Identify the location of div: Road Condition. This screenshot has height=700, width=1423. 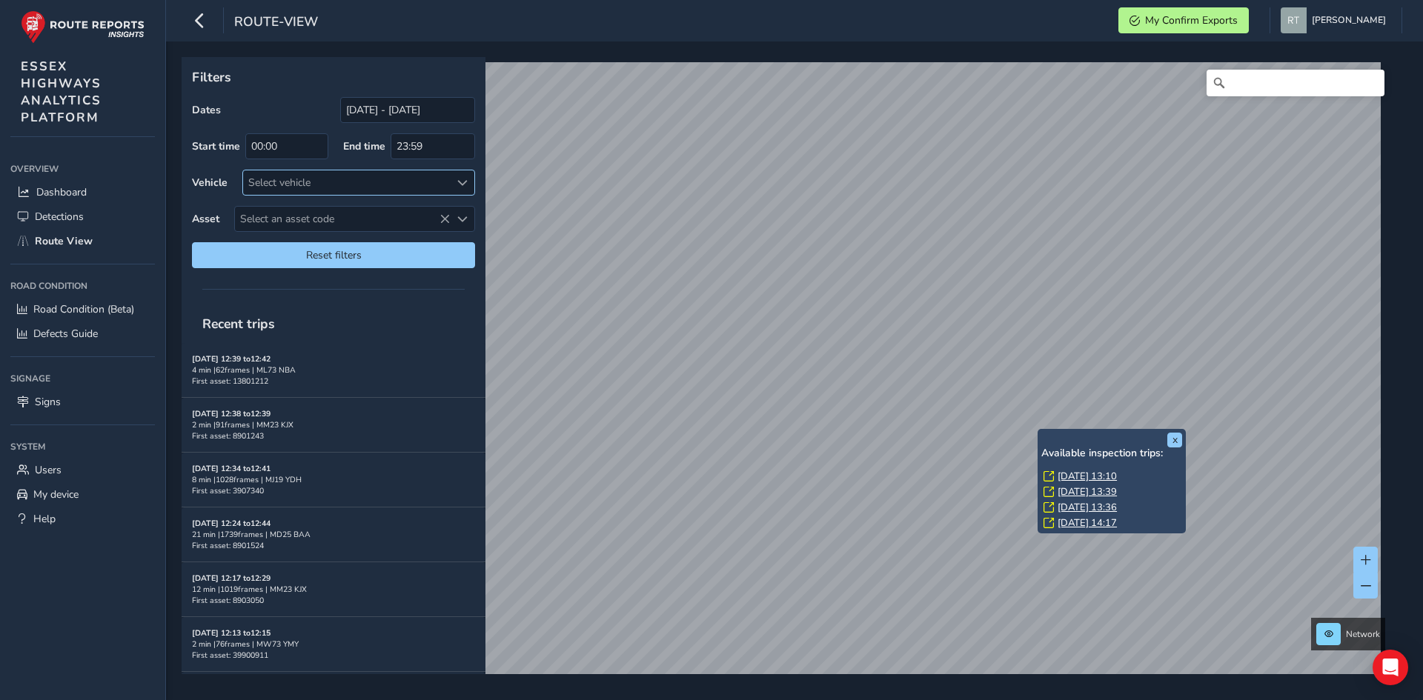
(82, 286).